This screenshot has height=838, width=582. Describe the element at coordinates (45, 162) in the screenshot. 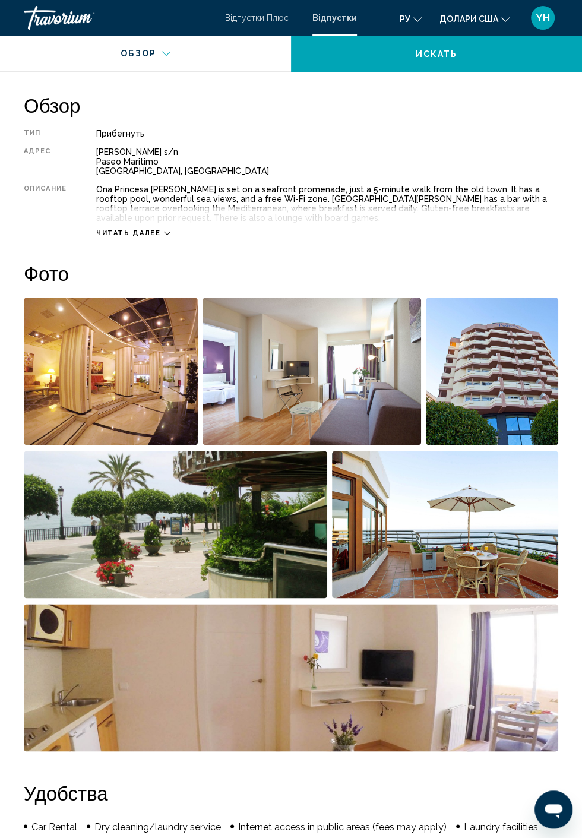

I see `div: Адрес` at that location.